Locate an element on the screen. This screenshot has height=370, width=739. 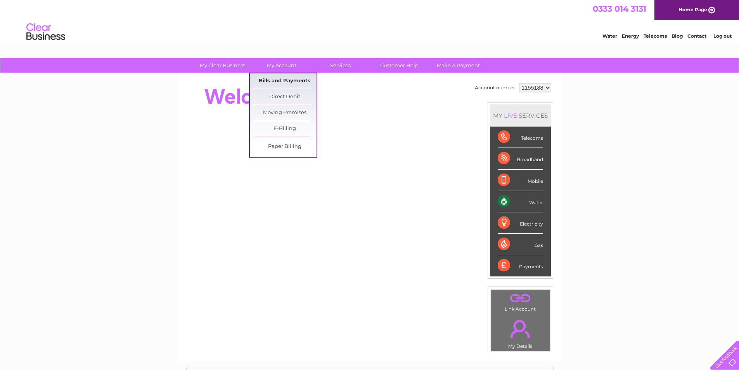
a: Contact is located at coordinates (697, 36).